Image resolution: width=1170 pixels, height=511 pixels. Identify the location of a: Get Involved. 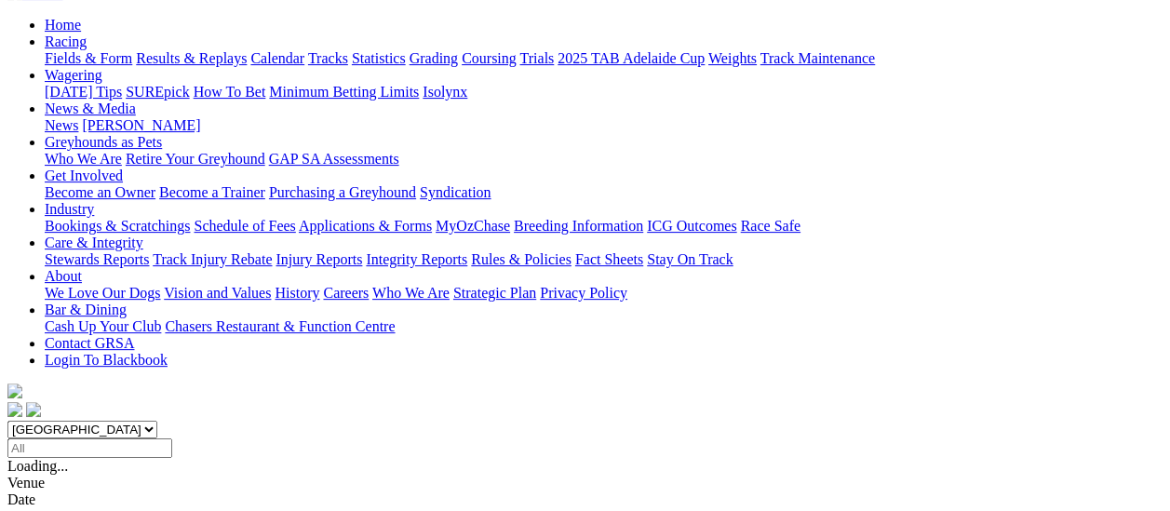
(84, 175).